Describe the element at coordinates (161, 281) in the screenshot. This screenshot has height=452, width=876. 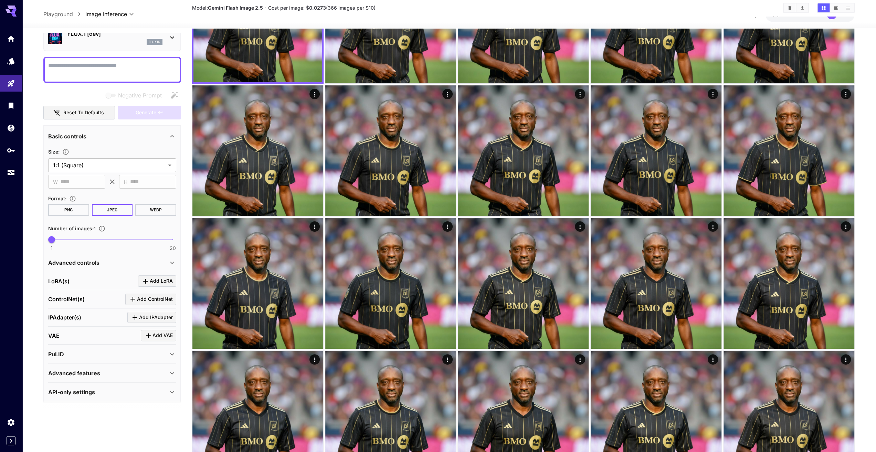
I see `span: Add LoRA` at that location.